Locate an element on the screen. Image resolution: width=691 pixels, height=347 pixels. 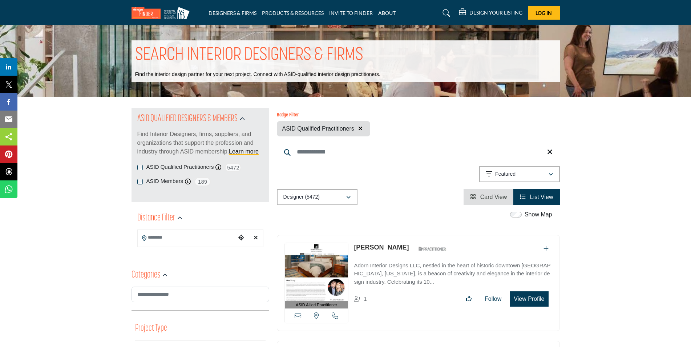
label: ASID Members is located at coordinates (165, 181).